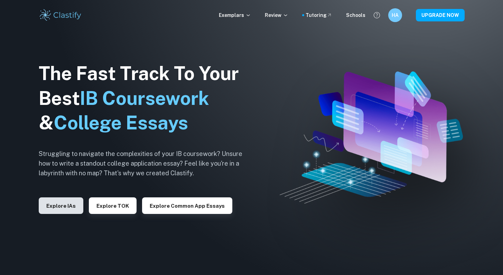 Image resolution: width=503 pixels, height=275 pixels. What do you see at coordinates (187, 206) in the screenshot?
I see `a: Explore Common App essays` at bounding box center [187, 206].